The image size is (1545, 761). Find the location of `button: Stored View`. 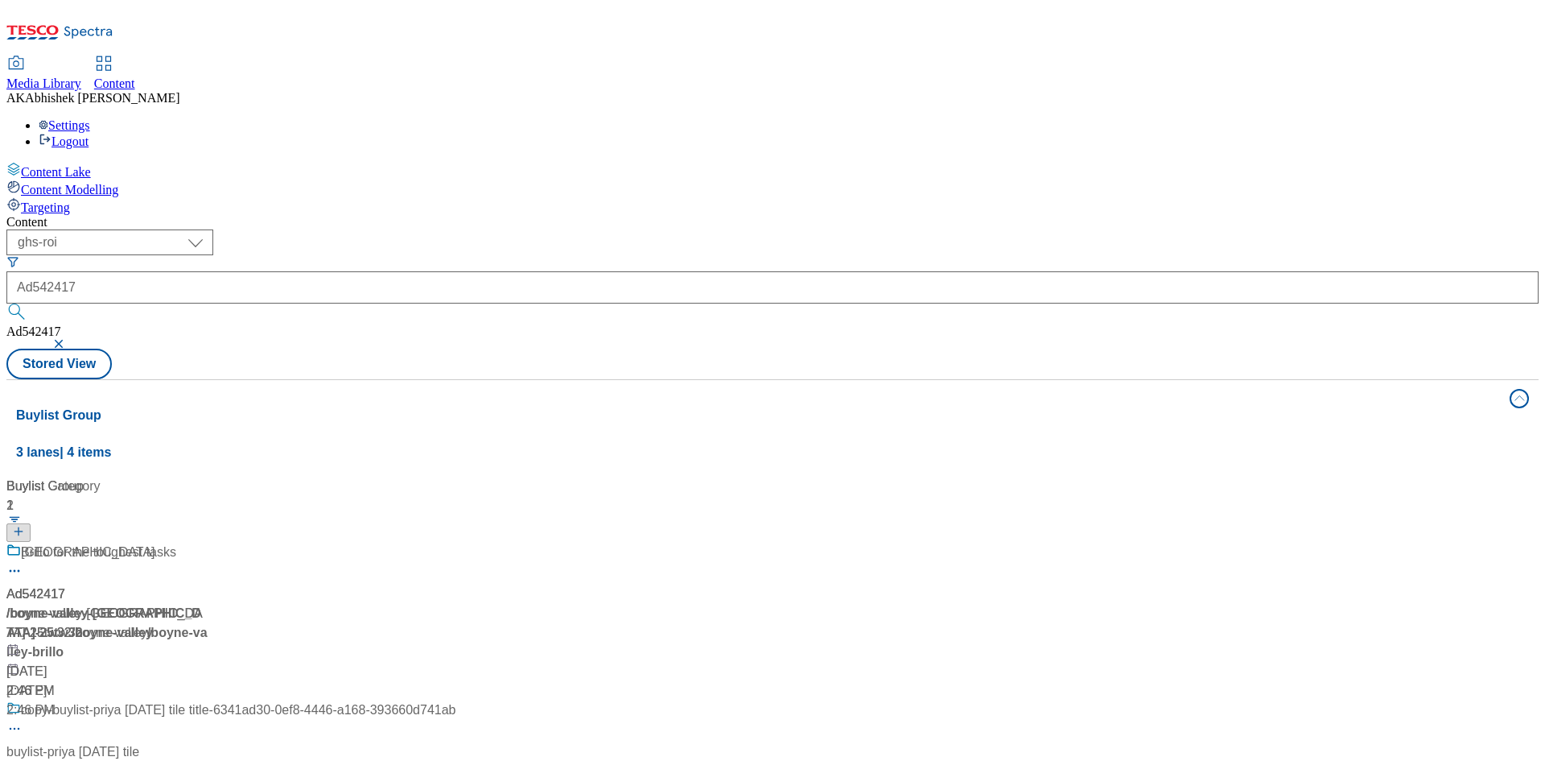

button: Stored View is located at coordinates (59, 364).